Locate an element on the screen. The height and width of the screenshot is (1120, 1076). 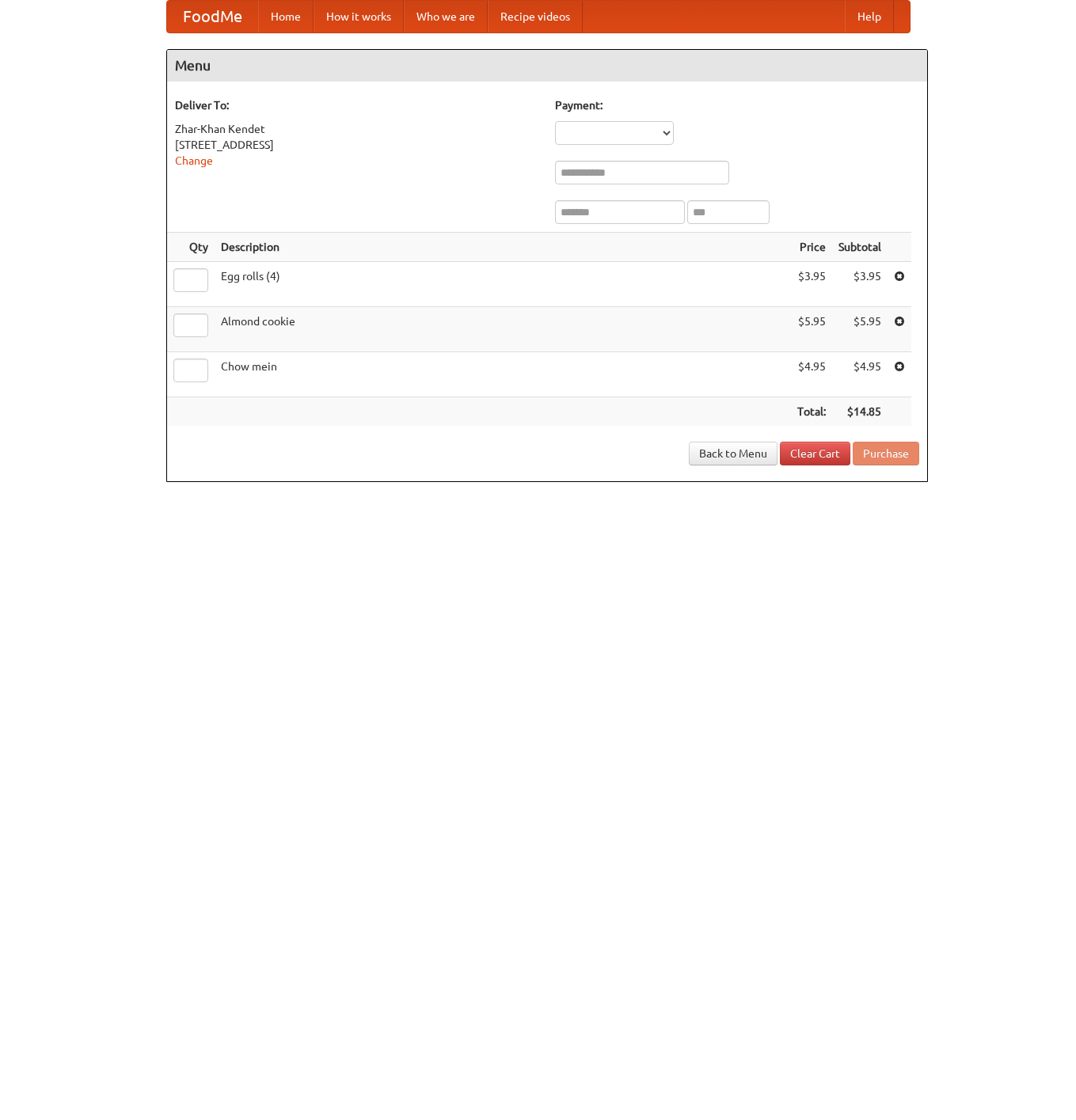
a: Home is located at coordinates (286, 17).